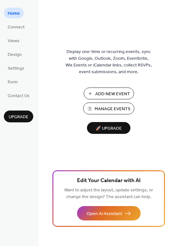 The width and height of the screenshot is (179, 246). Describe the element at coordinates (19, 116) in the screenshot. I see `button: Upgrade` at that location.